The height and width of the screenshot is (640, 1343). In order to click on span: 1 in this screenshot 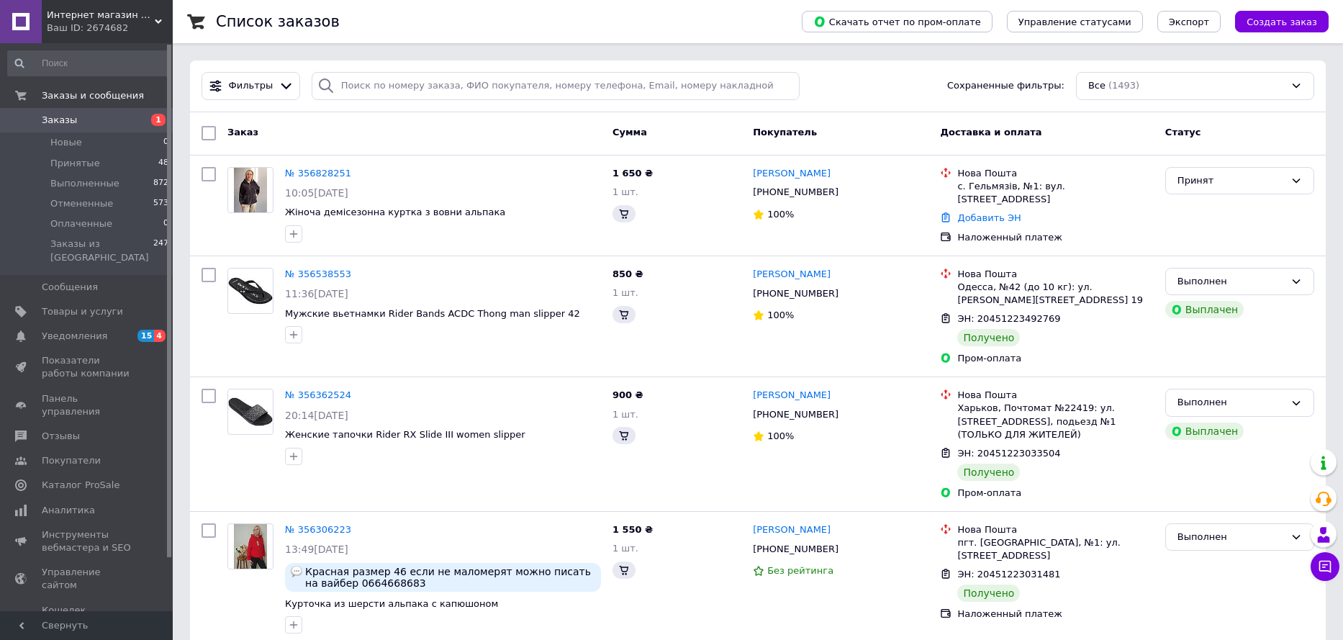, I will do `click(158, 120)`.